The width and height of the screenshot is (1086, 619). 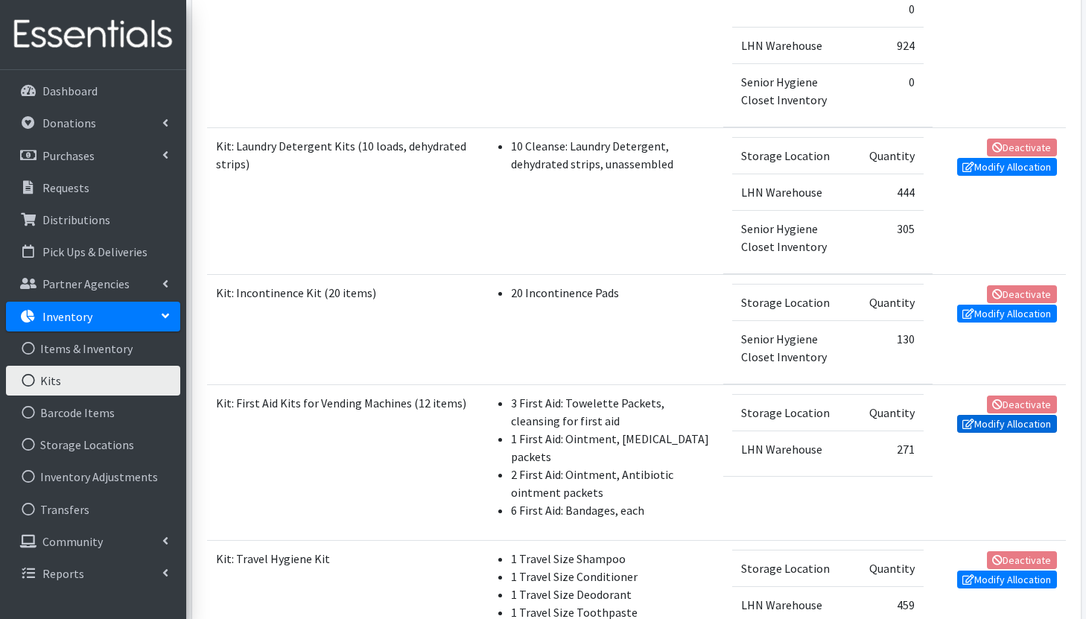 I want to click on a: Pick Ups & Deliveries, so click(x=93, y=252).